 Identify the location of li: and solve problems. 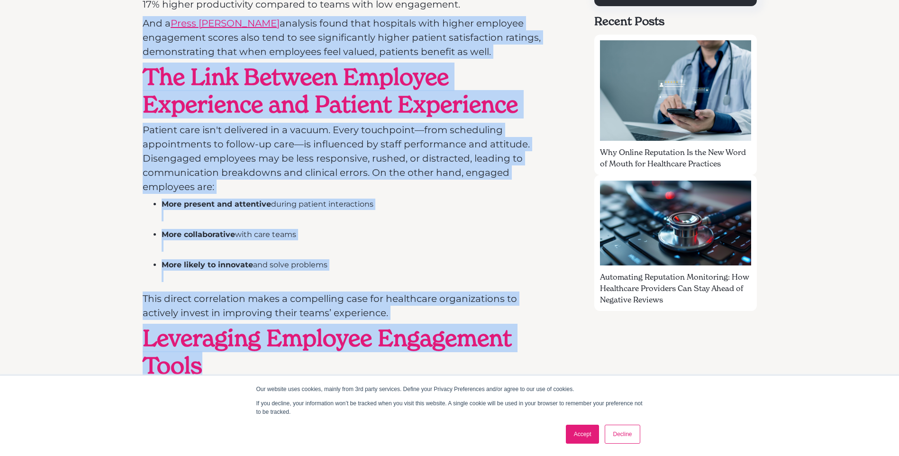
(355, 271).